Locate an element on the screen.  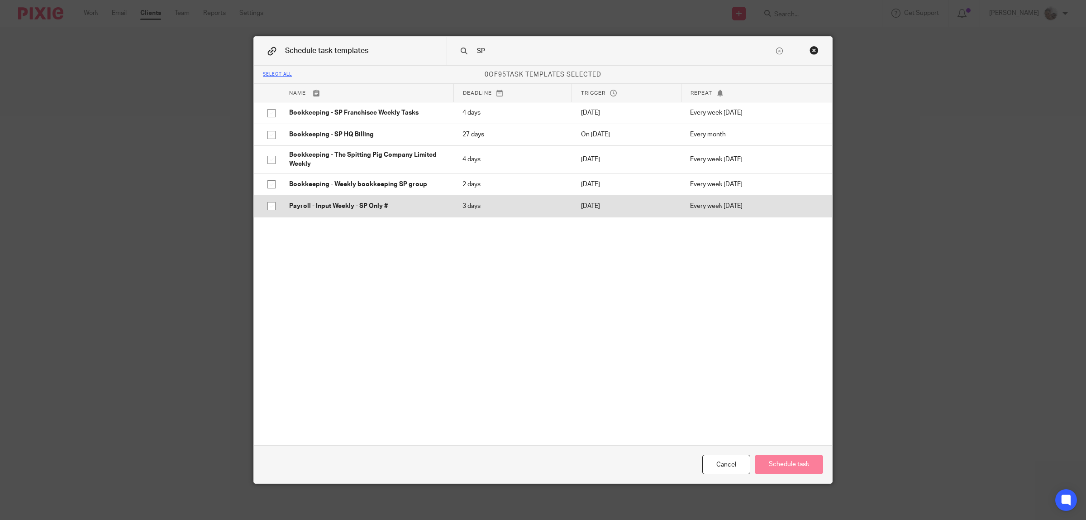
p: 27 days is located at coordinates (512, 134).